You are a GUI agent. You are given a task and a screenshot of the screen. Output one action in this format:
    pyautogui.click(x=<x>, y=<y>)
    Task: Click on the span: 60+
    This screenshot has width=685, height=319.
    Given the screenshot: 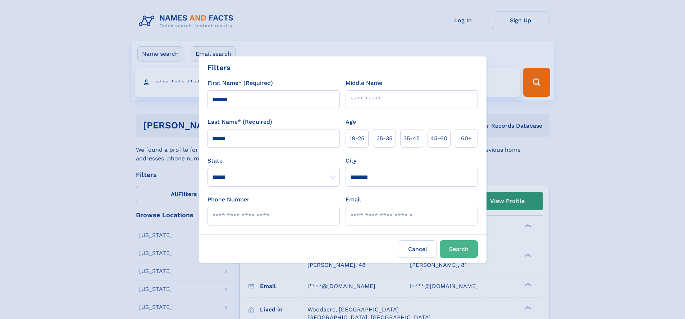 What is the action you would take?
    pyautogui.click(x=466, y=138)
    